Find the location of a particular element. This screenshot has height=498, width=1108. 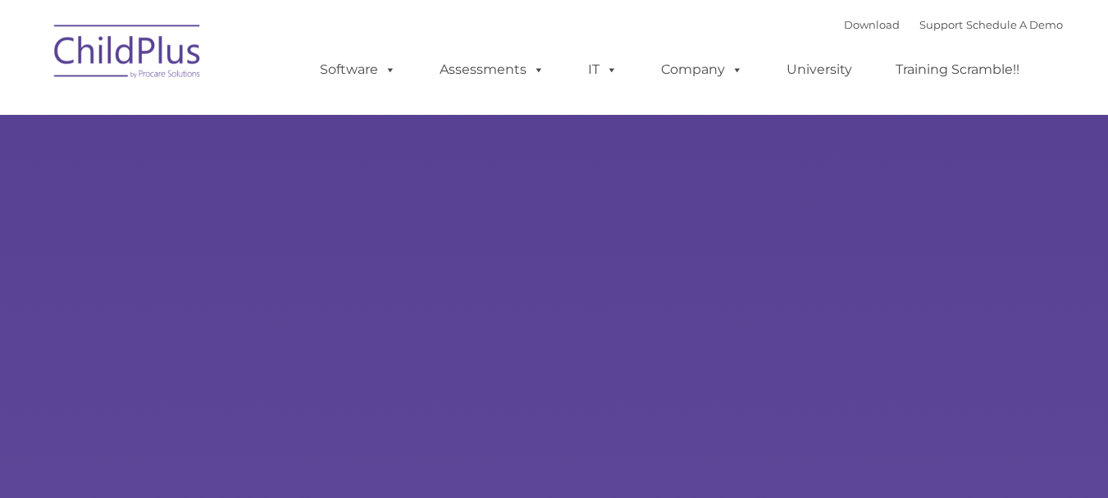

a: Download is located at coordinates (872, 25).